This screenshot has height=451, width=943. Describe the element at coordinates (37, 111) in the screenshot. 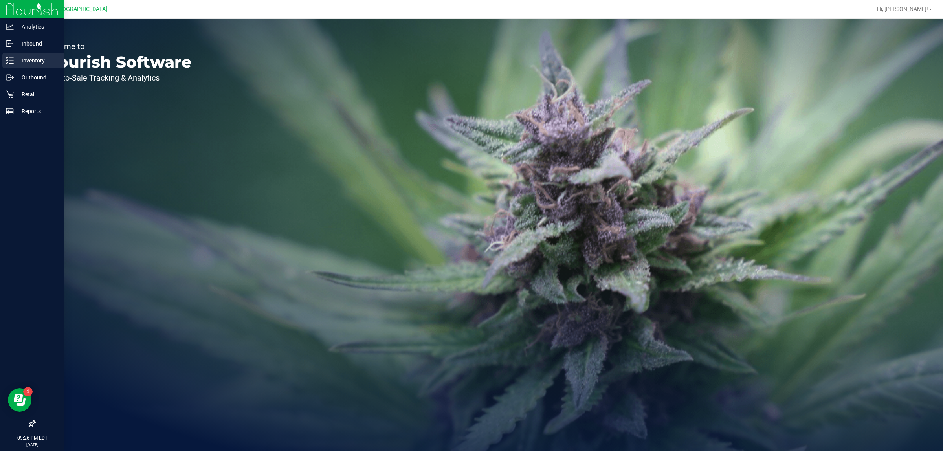

I see `p: Reports` at that location.